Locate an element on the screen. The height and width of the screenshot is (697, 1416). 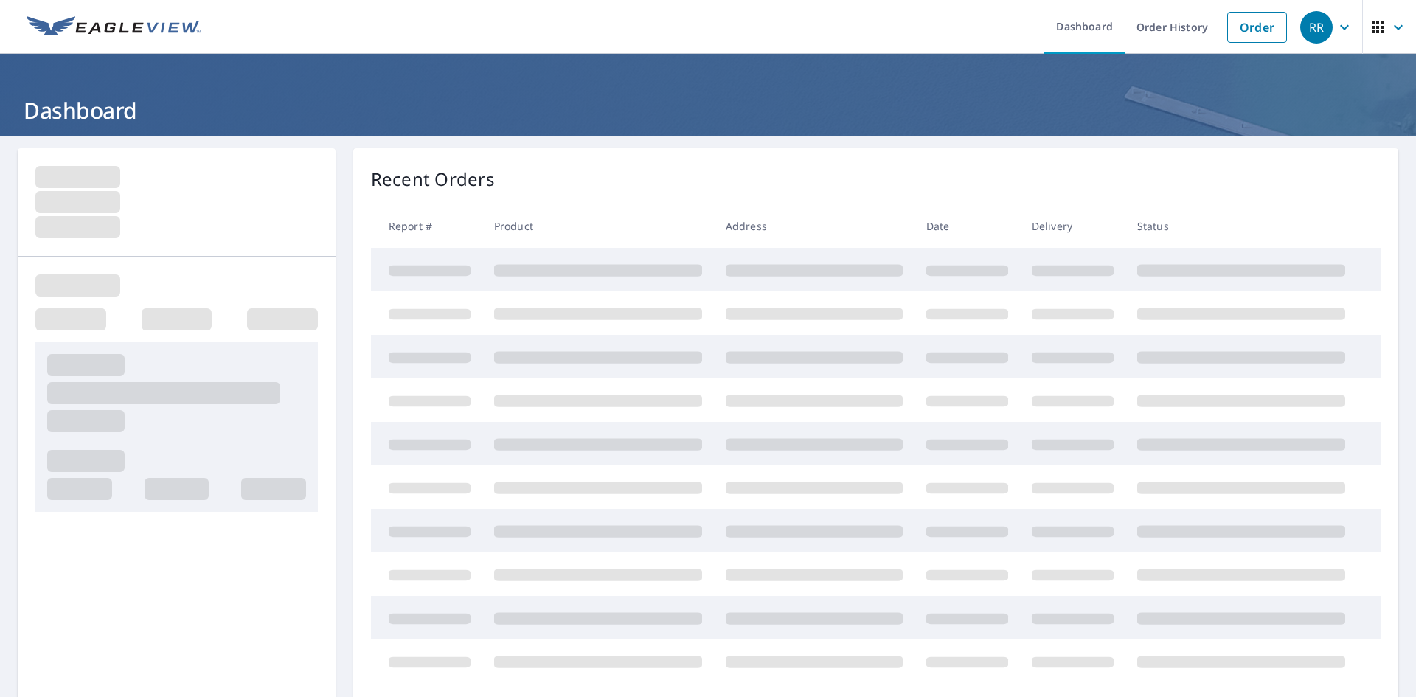
a: Order is located at coordinates (1257, 27).